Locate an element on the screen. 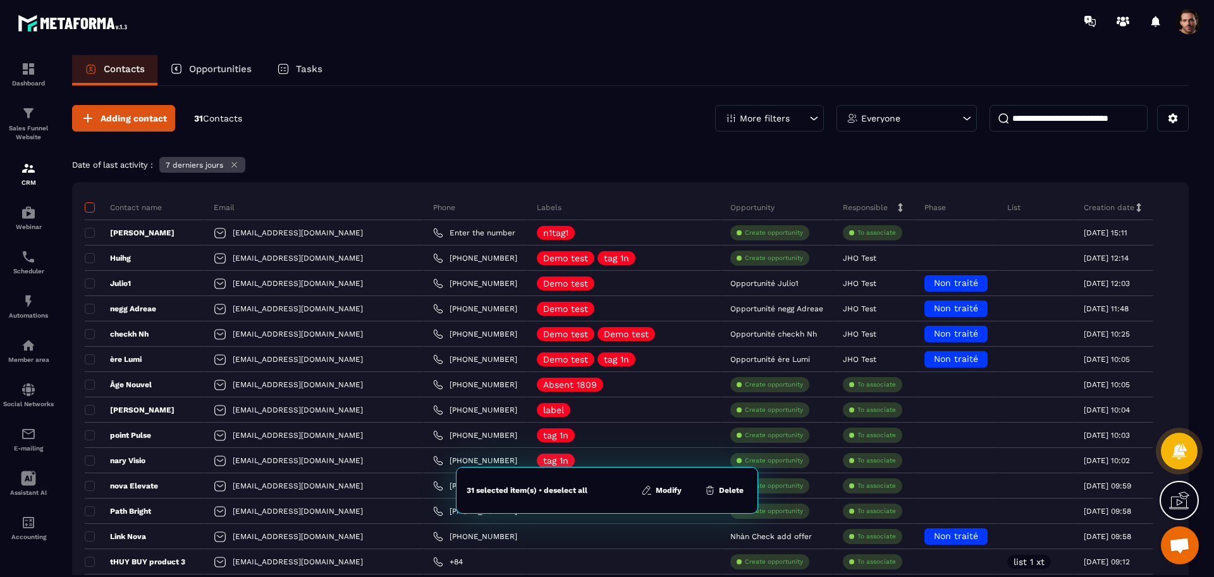 This screenshot has height=577, width=1214. a: emailemailE-mailing is located at coordinates (28, 439).